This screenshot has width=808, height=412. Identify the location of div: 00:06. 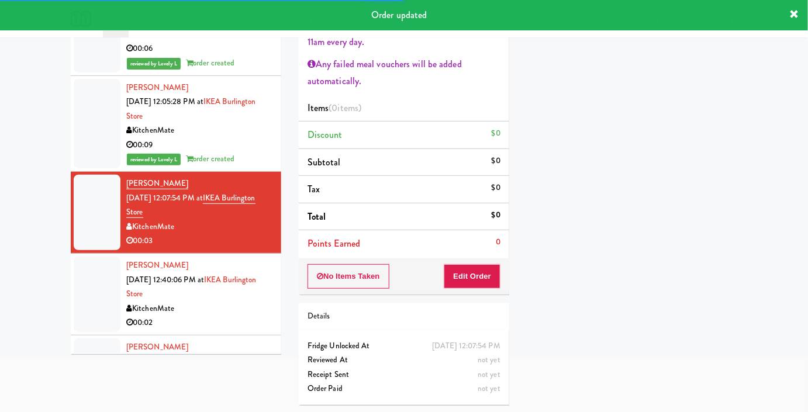
(199, 49).